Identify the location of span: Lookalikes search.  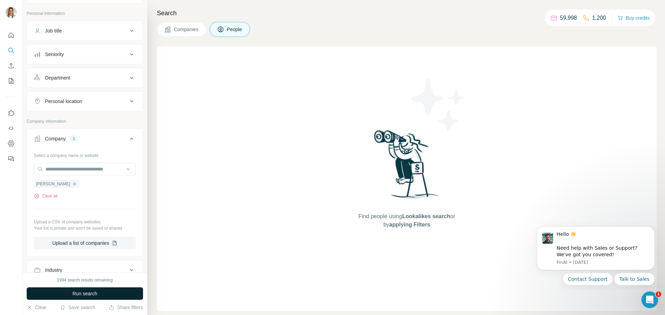
(426, 216).